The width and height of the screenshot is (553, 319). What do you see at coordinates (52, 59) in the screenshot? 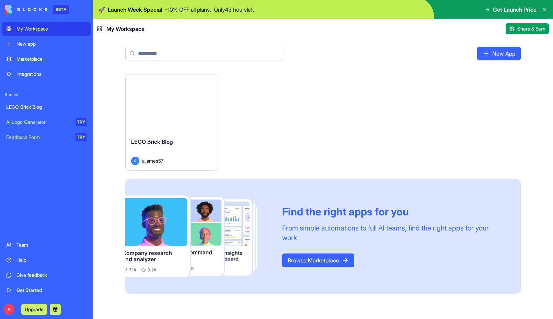
I see `div: Marketplace` at bounding box center [52, 59].